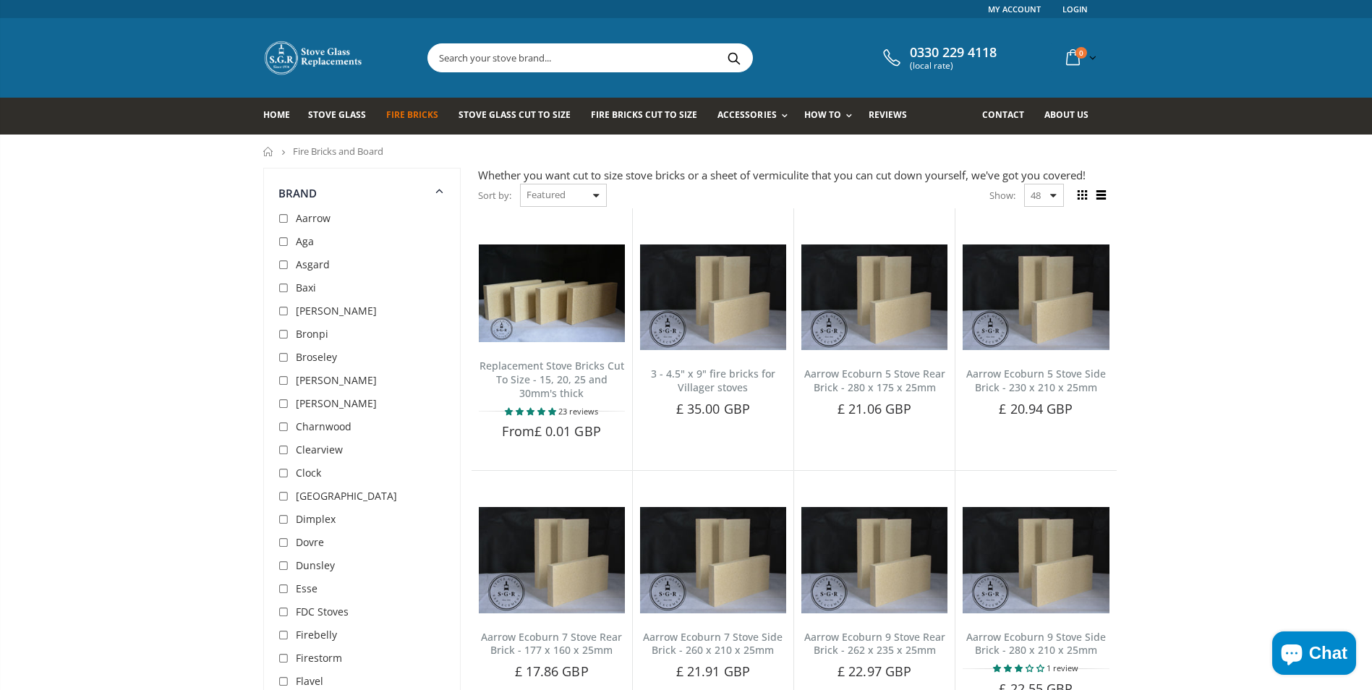 The width and height of the screenshot is (1372, 690). I want to click on img: Aarrow Ecoburn 9 Rear Brick, so click(874, 560).